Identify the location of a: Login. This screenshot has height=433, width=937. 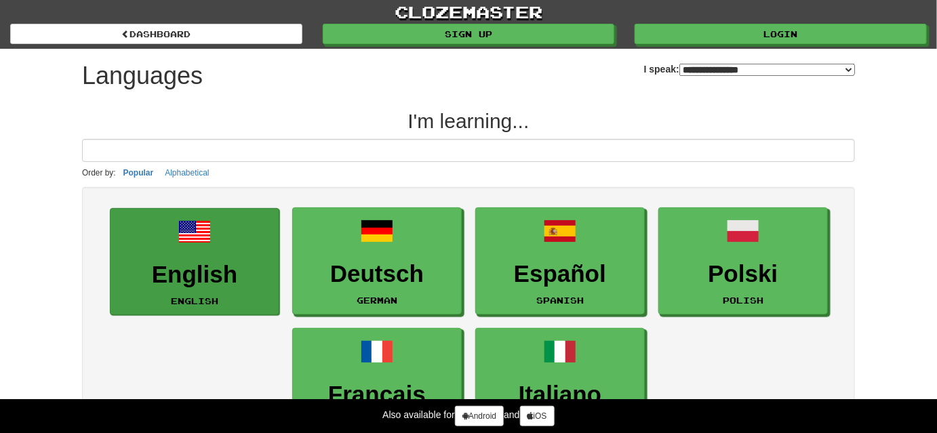
(781, 34).